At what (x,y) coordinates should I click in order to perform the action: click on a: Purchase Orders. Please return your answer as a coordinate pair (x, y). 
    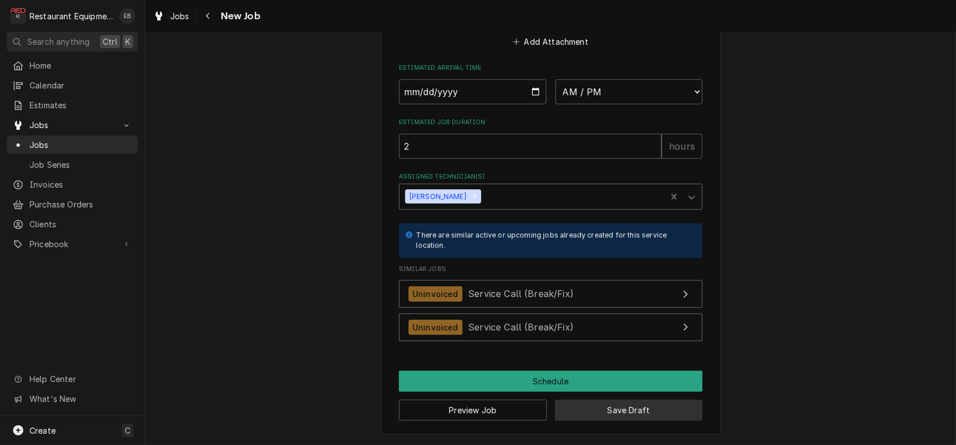
    Looking at the image, I should click on (72, 204).